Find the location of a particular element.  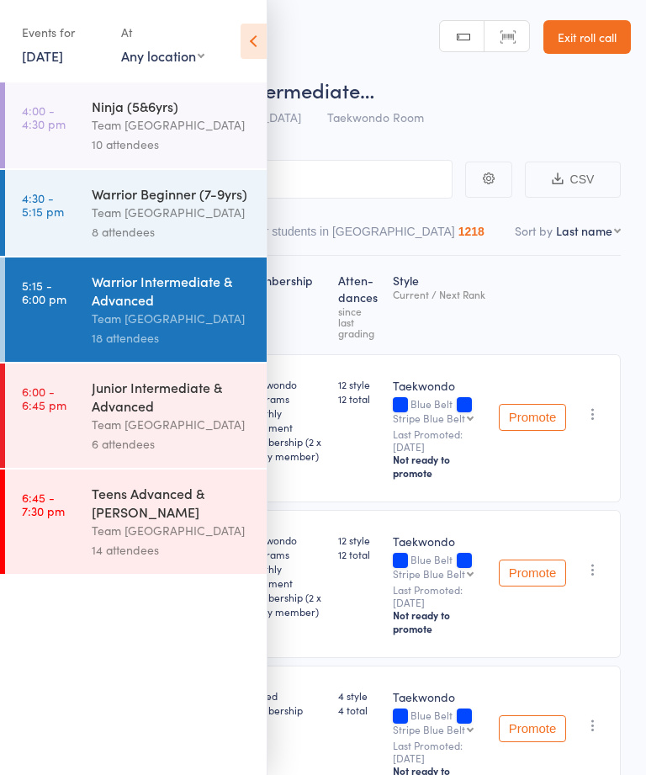

div: At is located at coordinates (162, 32).